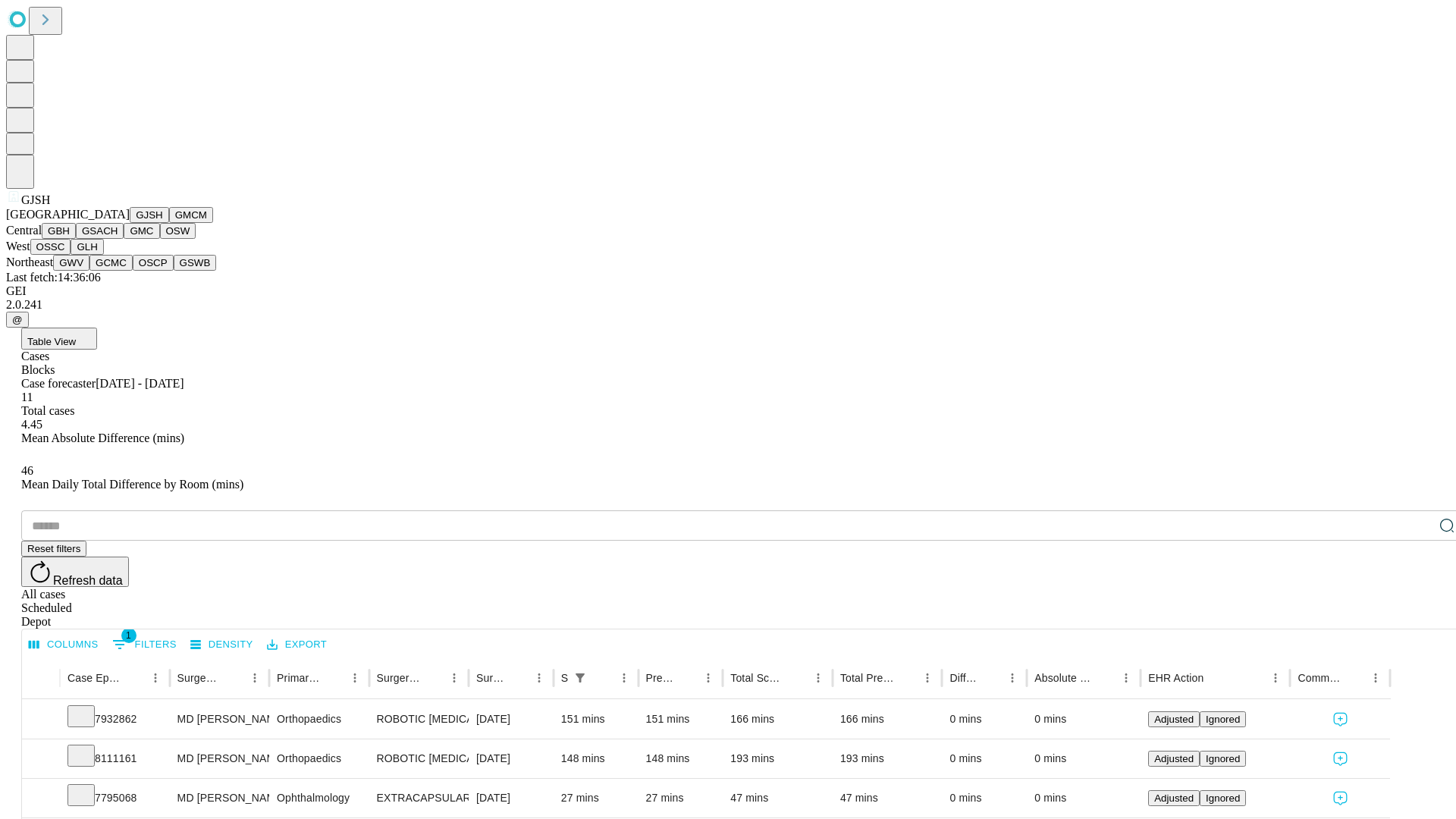 The height and width of the screenshot is (819, 1456). I want to click on div: 2.0.241, so click(728, 305).